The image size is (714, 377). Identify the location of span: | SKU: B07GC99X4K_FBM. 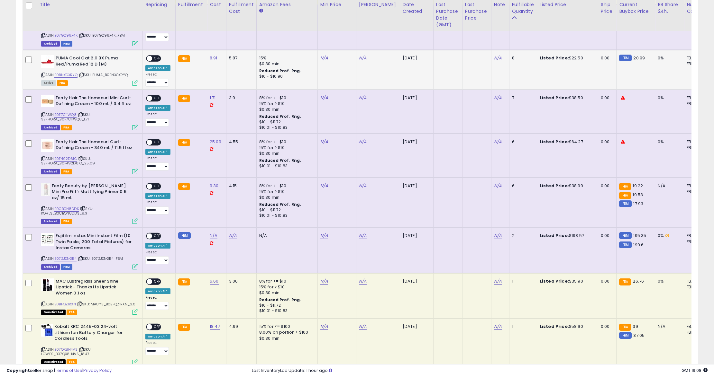
(102, 35).